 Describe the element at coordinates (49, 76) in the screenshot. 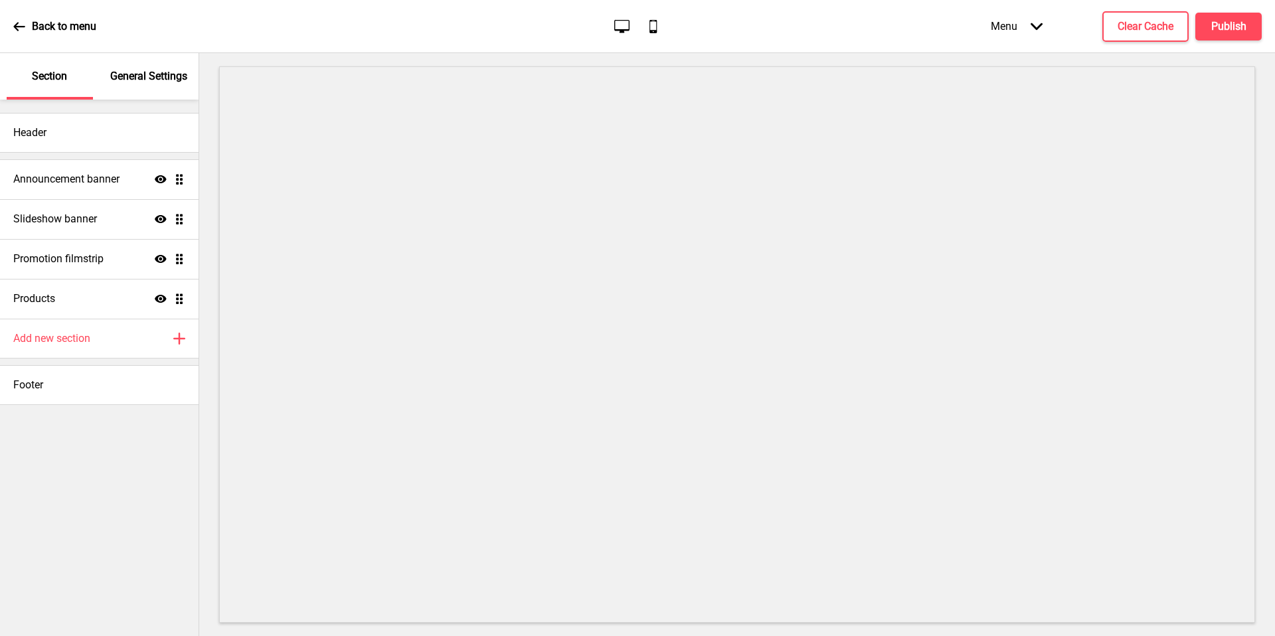

I see `p: Section` at that location.